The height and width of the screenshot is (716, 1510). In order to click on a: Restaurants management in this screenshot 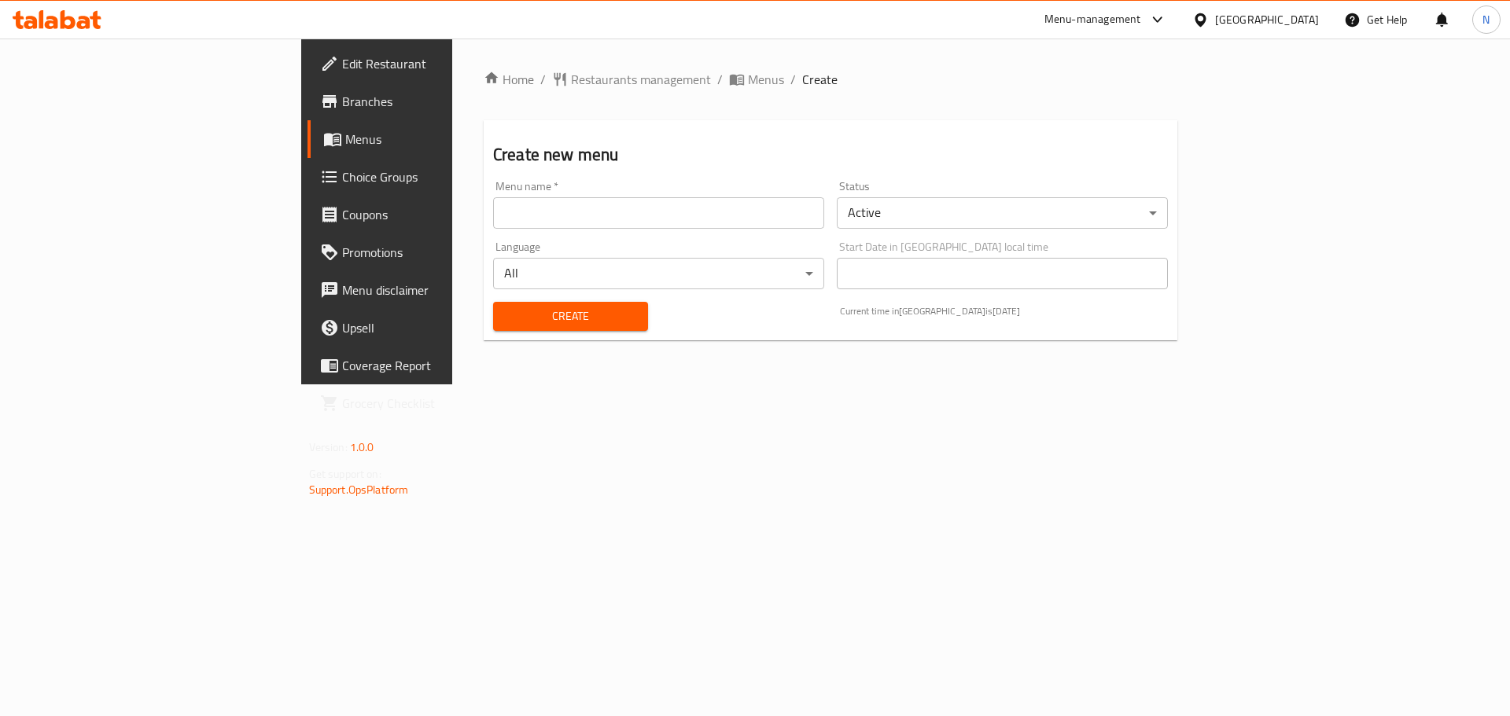, I will do `click(632, 79)`.